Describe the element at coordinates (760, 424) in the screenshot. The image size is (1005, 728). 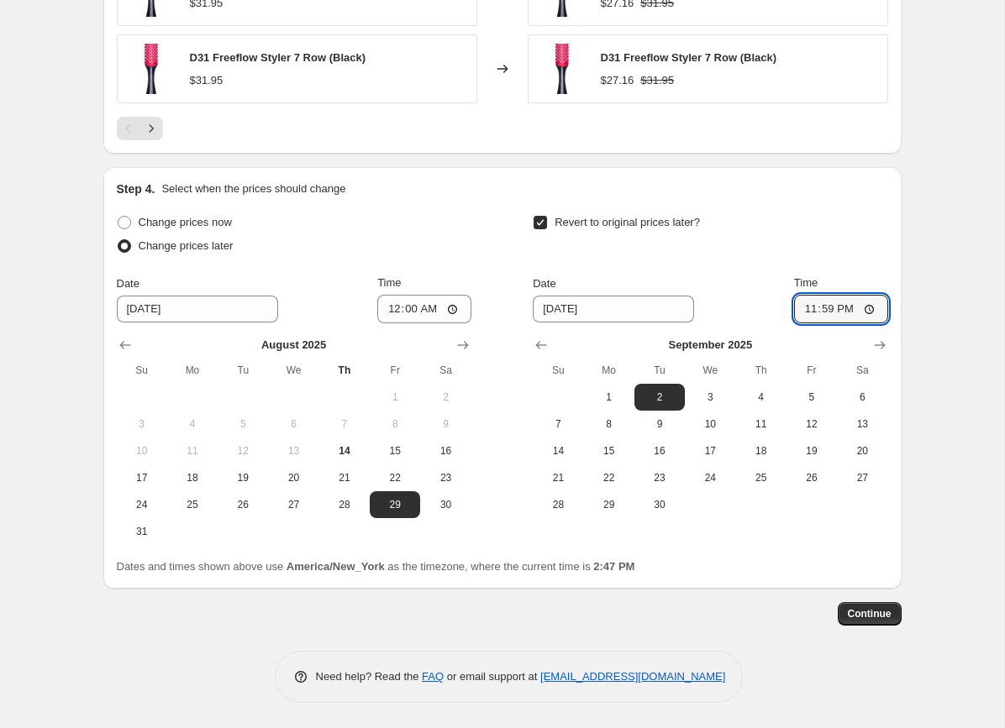
I see `span: 11` at that location.